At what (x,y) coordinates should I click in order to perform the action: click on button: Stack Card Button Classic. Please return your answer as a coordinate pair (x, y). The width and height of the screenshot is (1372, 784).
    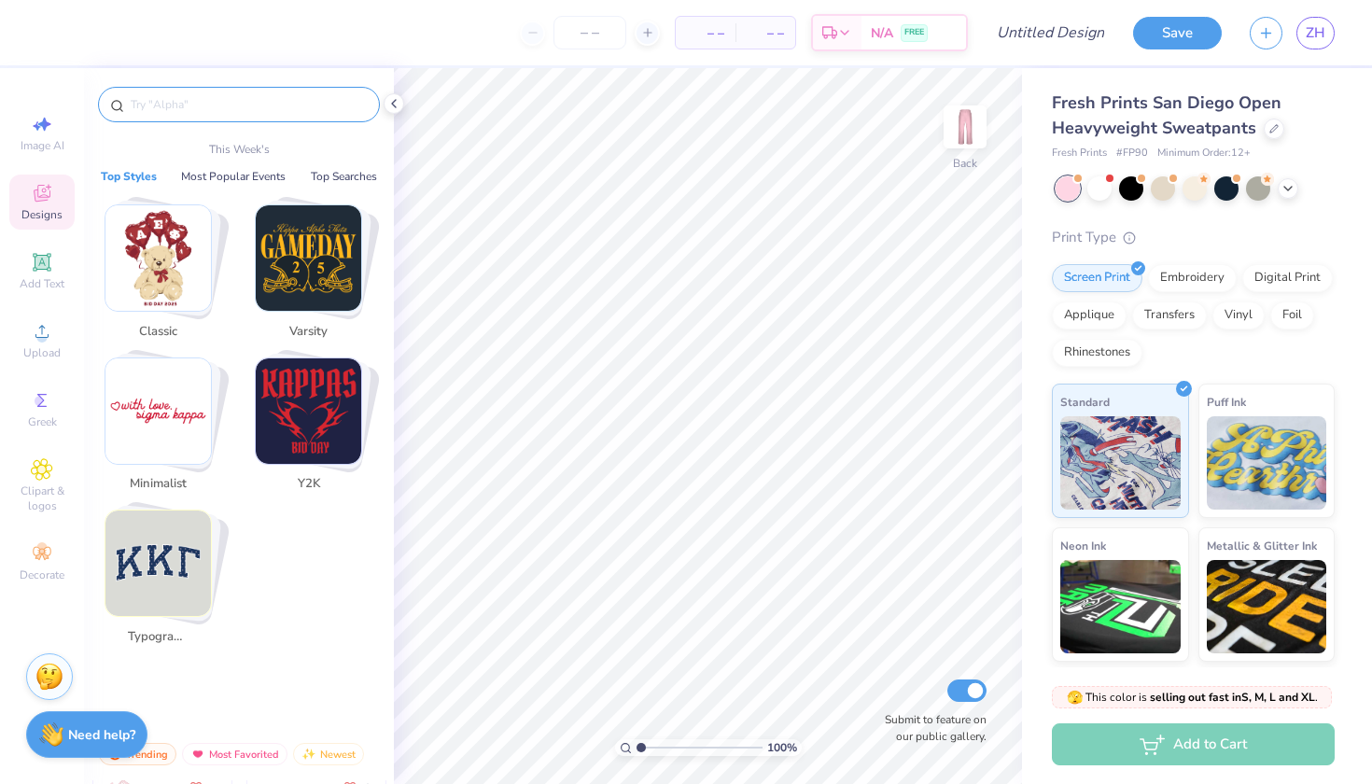
    Looking at the image, I should click on (163, 276).